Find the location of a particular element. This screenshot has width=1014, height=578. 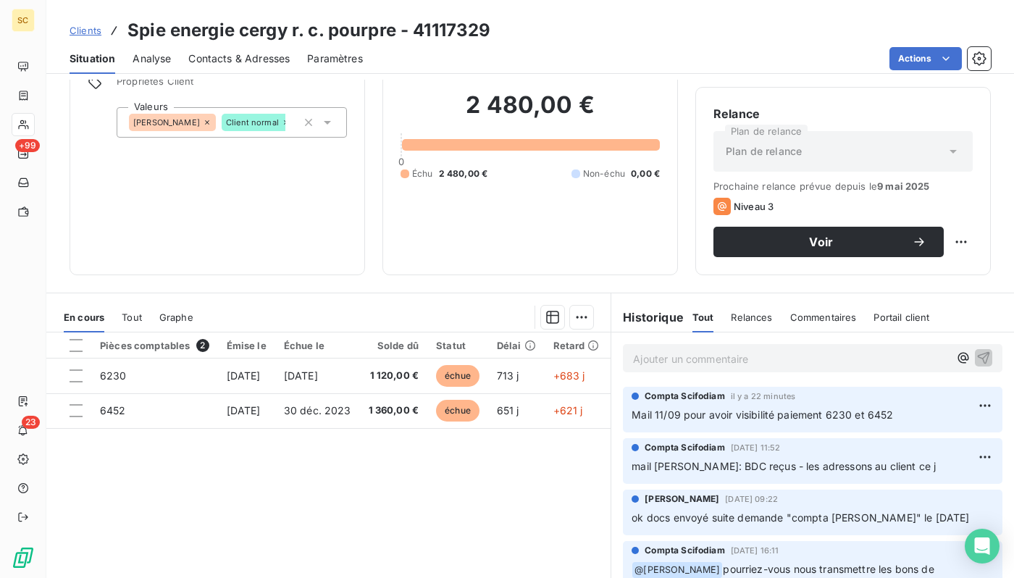

span: +683 j is located at coordinates (569, 375).